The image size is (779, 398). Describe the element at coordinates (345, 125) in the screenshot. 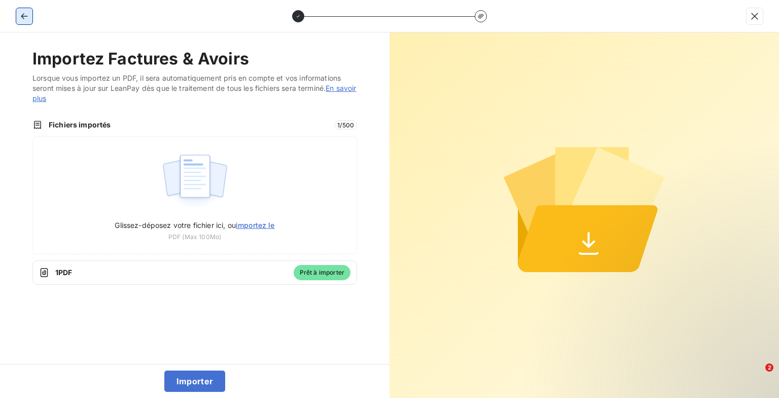

I see `span: 1 / 500` at that location.